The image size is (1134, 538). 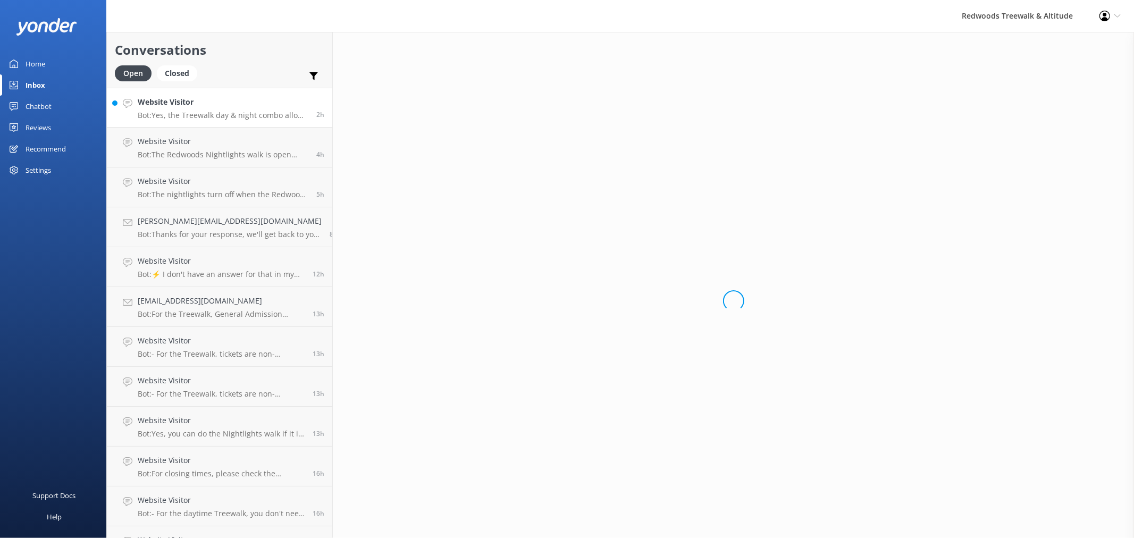 I want to click on a: Website VisitorBot:⚡ I don't have an answer for that in my knowledge base. Please try and rephras..., so click(x=219, y=267).